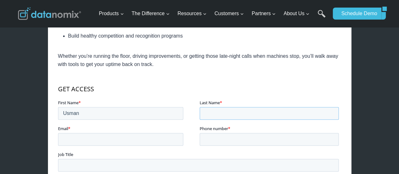 This screenshot has height=174, width=399. Describe the element at coordinates (200, 60) in the screenshot. I see `p: Whether you’re running the floor, driving improvements, or getting those late-night calls when ma...` at that location.